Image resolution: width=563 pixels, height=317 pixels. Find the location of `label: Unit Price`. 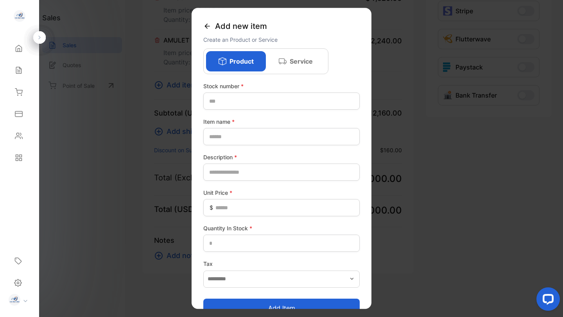

label: Unit Price is located at coordinates (281, 193).